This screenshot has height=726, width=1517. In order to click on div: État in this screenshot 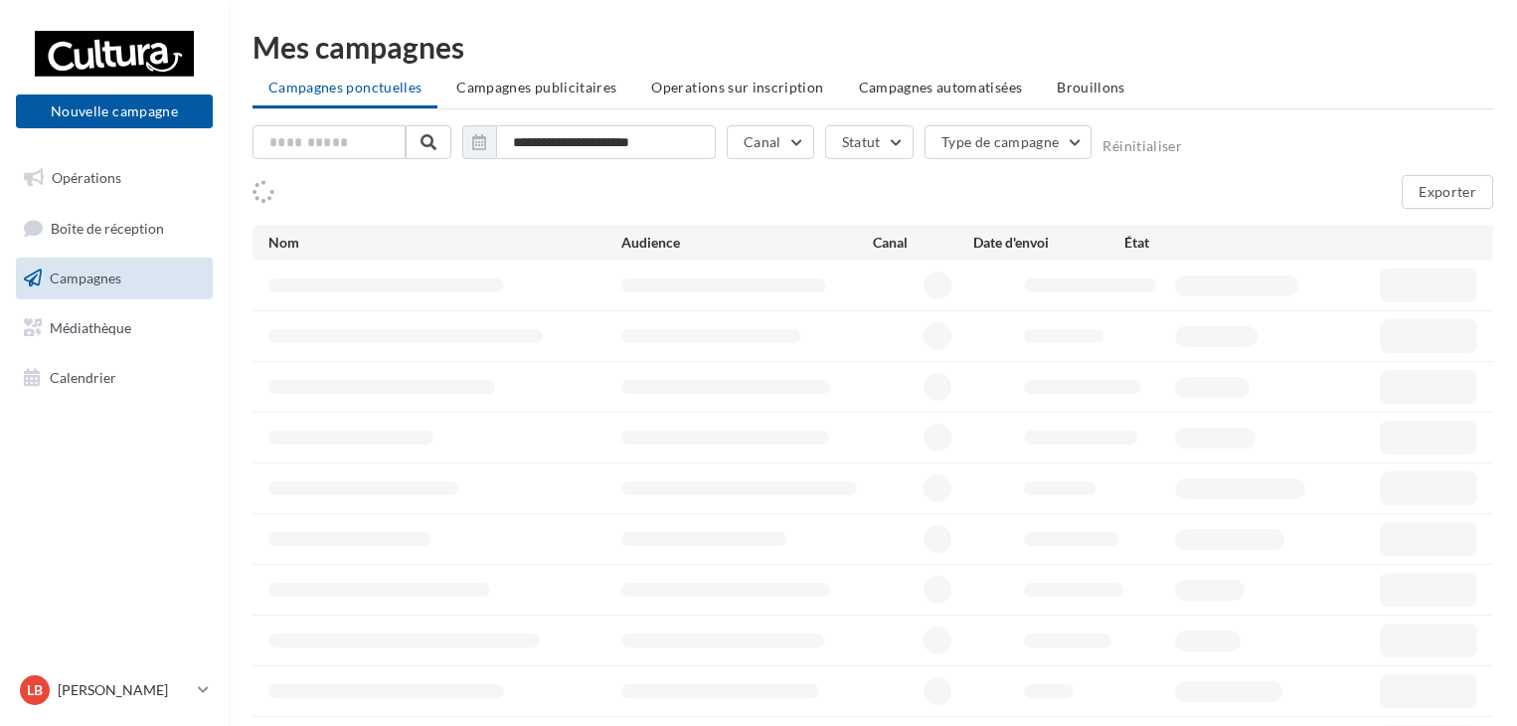, I will do `click(1200, 243)`.